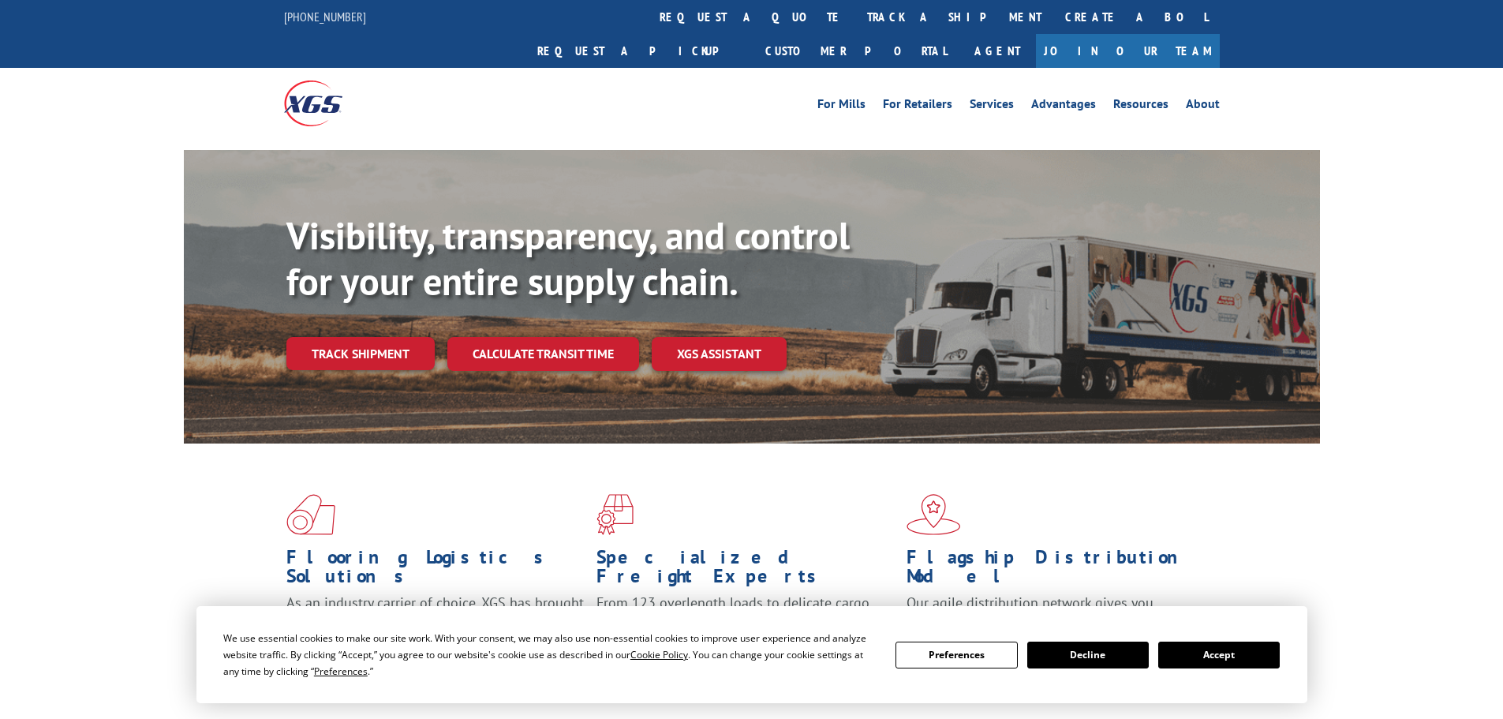  I want to click on div: Cookie Consent Prompt, so click(752, 654).